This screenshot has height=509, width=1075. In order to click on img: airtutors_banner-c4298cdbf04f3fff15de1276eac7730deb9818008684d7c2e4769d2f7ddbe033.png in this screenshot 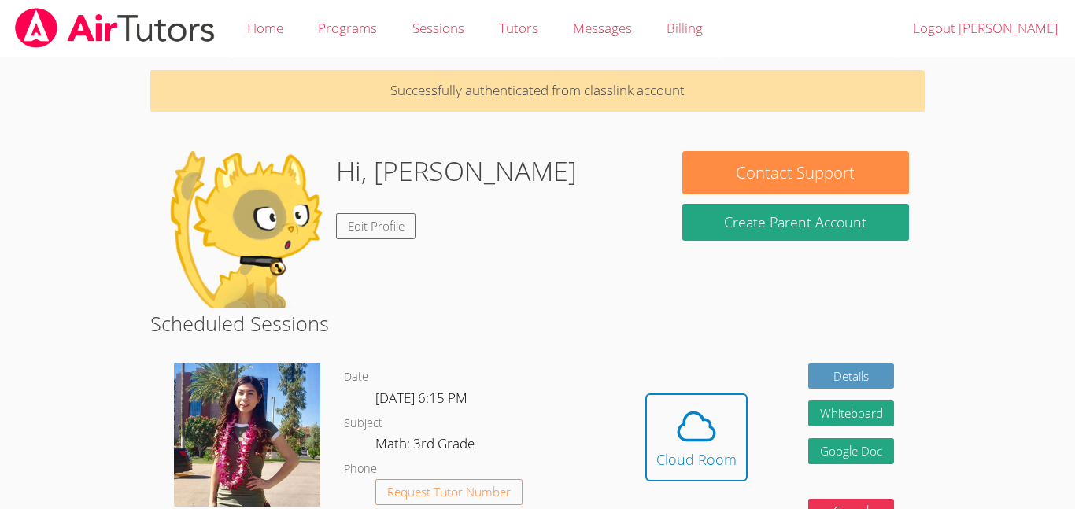, I will do `click(115, 28)`.